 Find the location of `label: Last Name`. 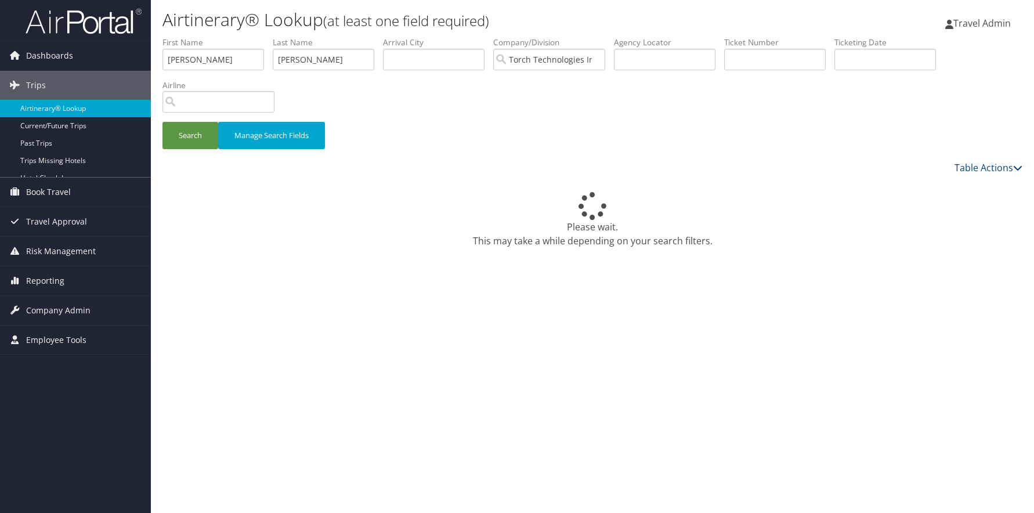

label: Last Name is located at coordinates (328, 42).